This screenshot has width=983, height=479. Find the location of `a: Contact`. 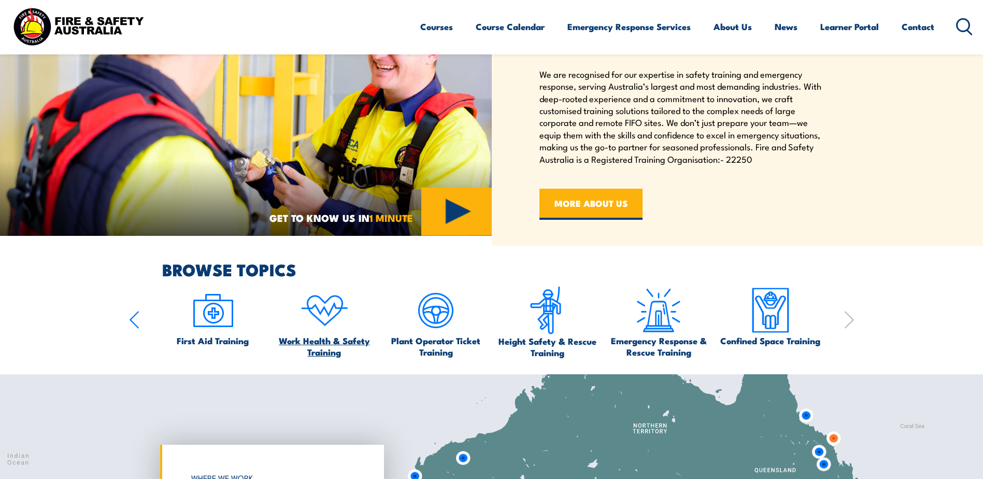

a: Contact is located at coordinates (918, 26).